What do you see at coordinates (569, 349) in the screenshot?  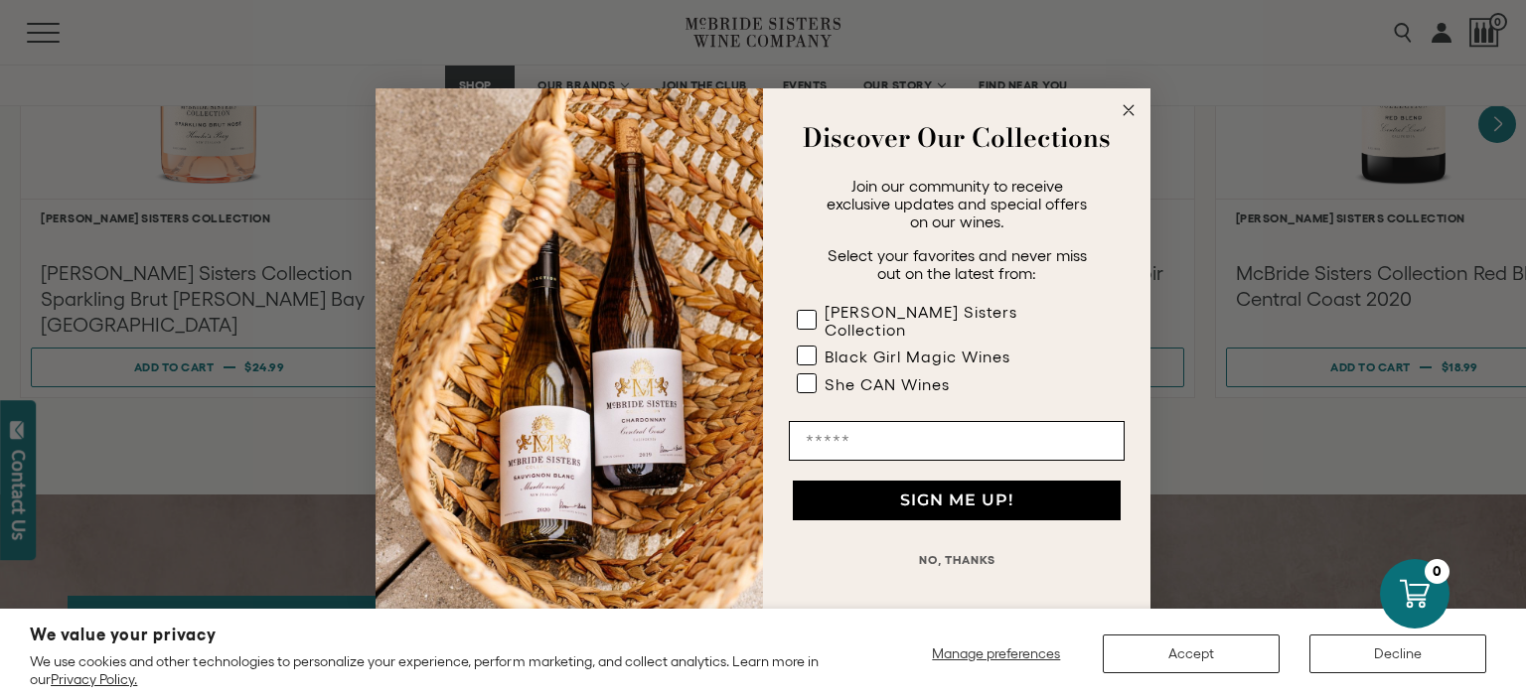 I see `img: 42653730-7e35-4af7-a99d-12bf478283cf.jpeg` at bounding box center [569, 349].